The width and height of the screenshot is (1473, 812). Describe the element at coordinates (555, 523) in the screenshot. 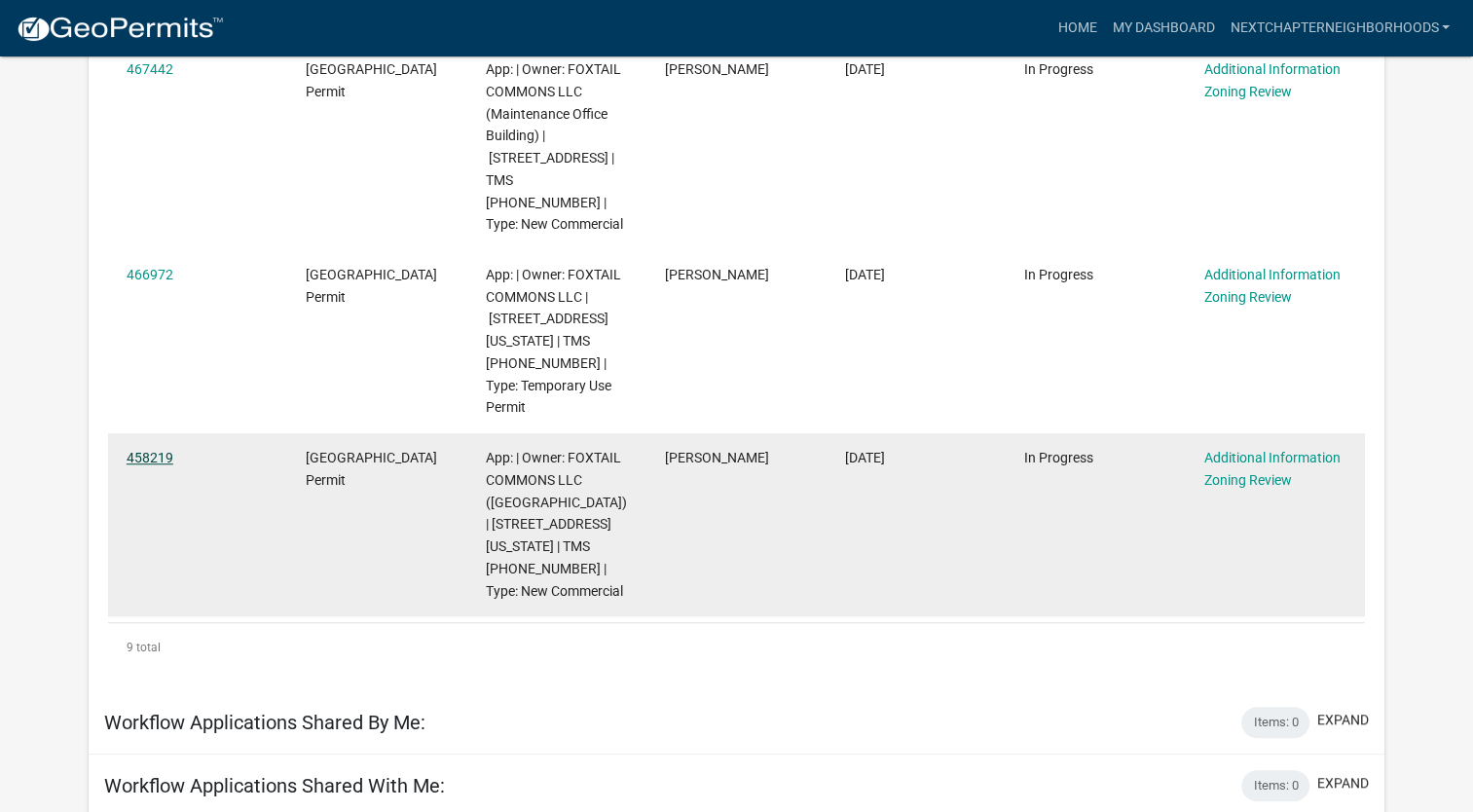

I see `span: App: | Owner: FOXTAIL COMMONS LLC (Amenities Building) | 6 Leatherback Lane Ridgeland South Carol...` at that location.